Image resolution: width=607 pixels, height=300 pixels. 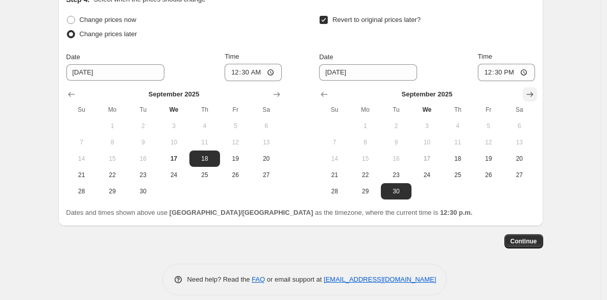 What do you see at coordinates (426, 110) in the screenshot?
I see `th: Wednesday` at bounding box center [426, 110].